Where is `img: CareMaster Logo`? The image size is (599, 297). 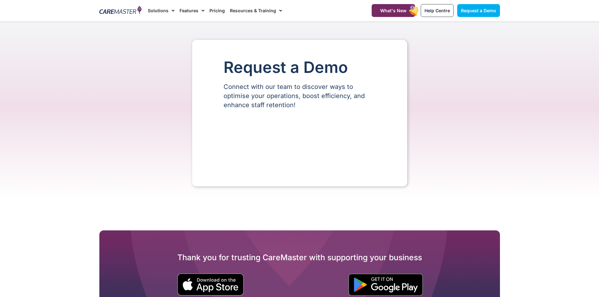 img: CareMaster Logo is located at coordinates (120, 11).